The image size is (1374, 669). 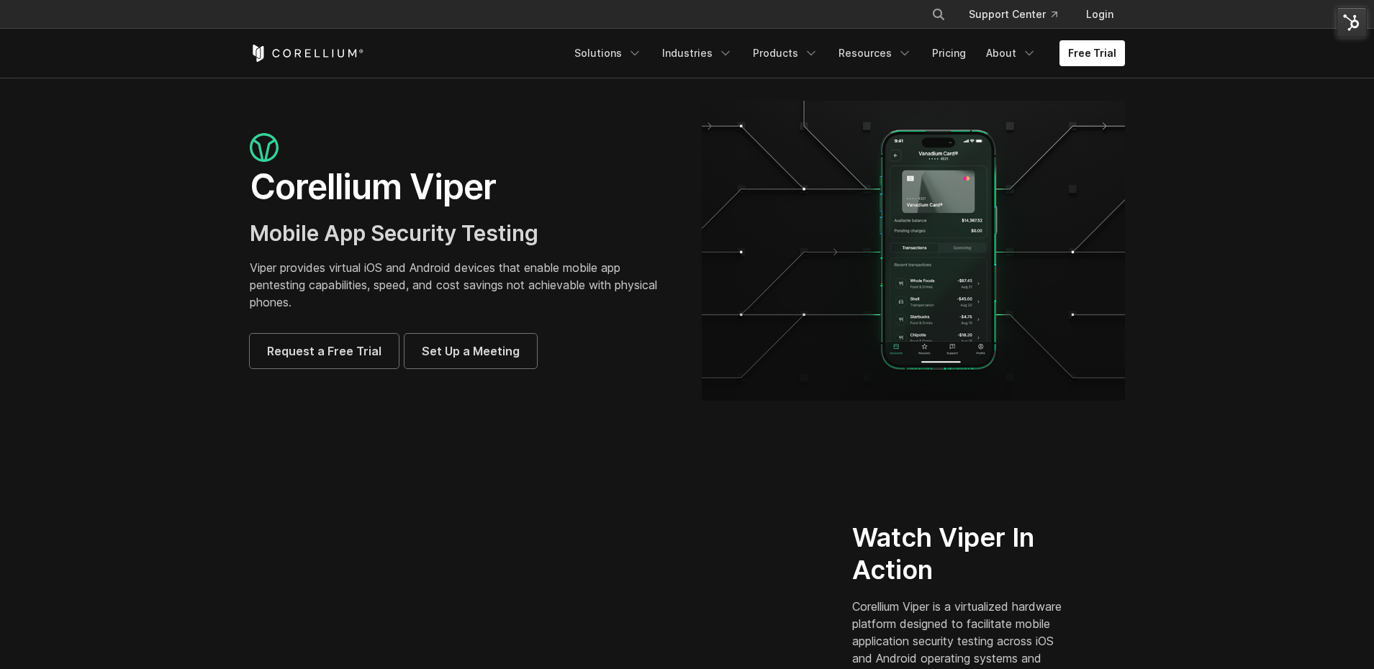 I want to click on a: Set Up a Meeting, so click(x=471, y=351).